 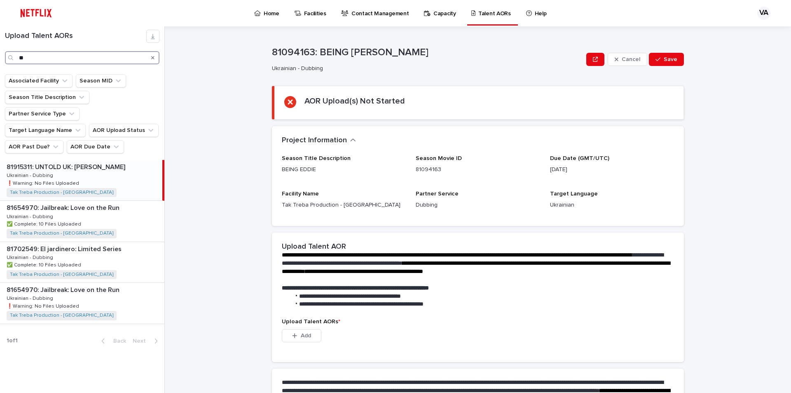 I want to click on p: 81094163, so click(x=477, y=169).